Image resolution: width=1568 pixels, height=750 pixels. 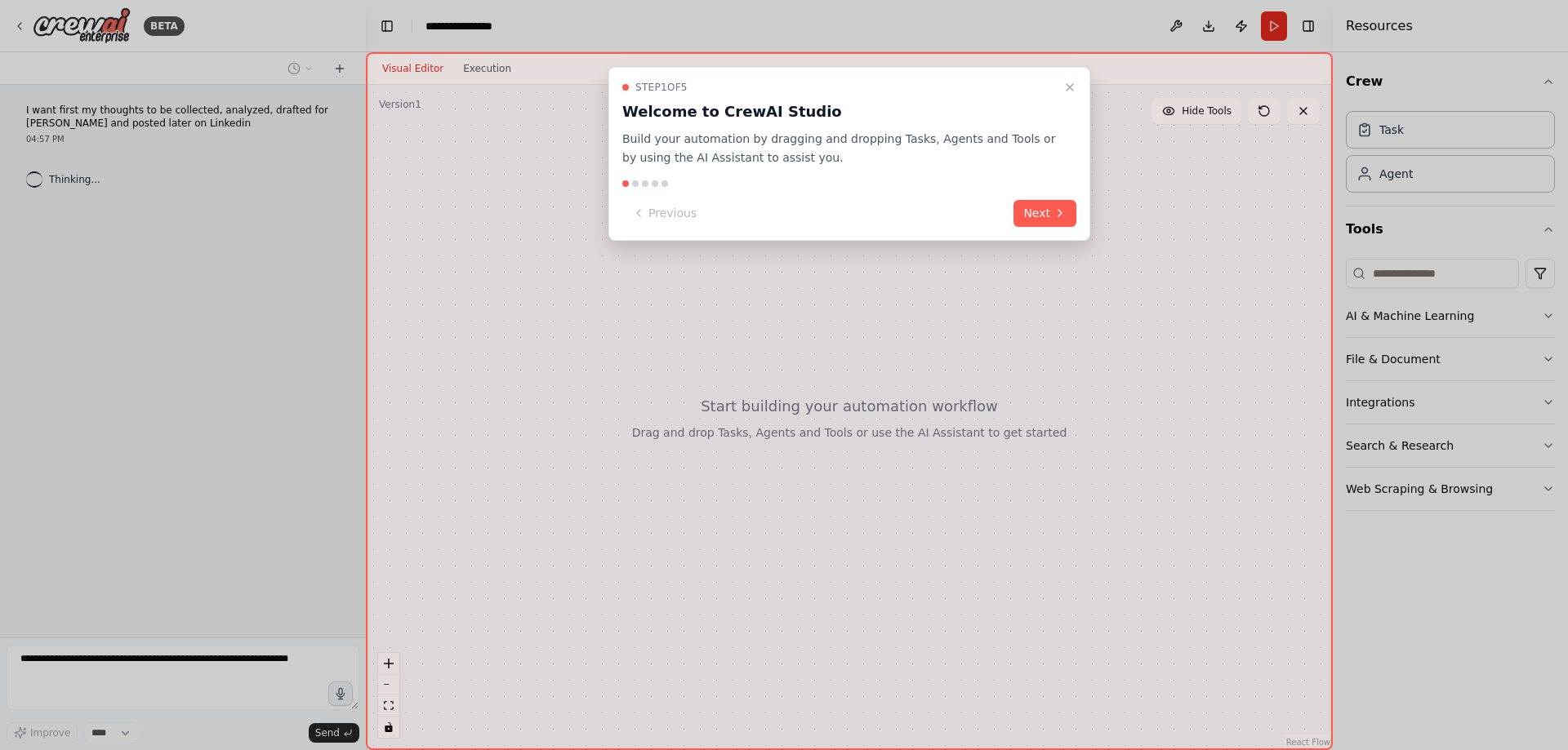 I want to click on button: Next, so click(x=1044, y=213).